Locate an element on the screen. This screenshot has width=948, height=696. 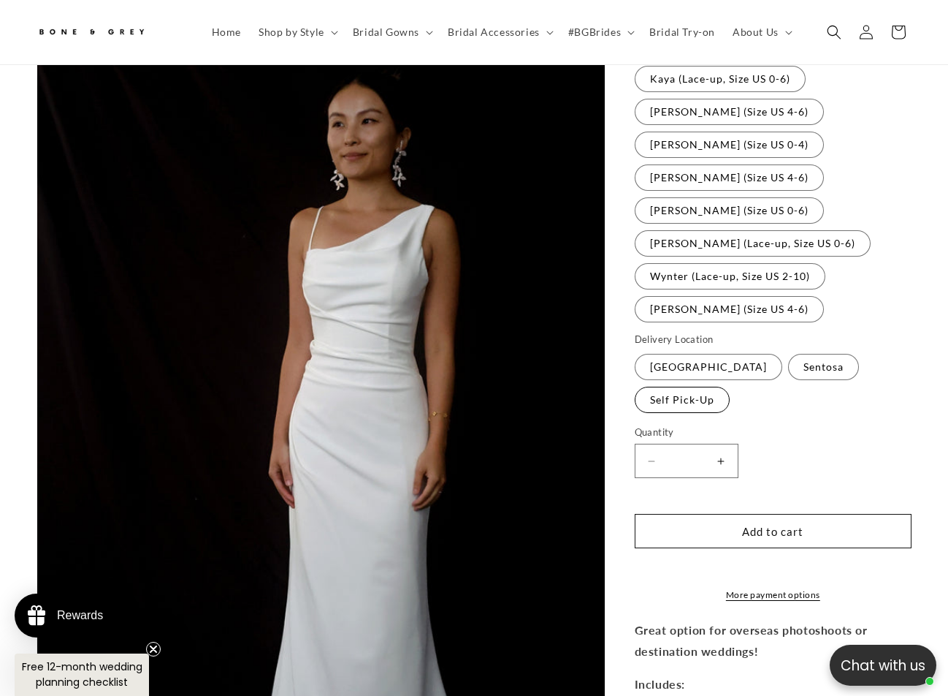
summary: Search is located at coordinates (834, 32).